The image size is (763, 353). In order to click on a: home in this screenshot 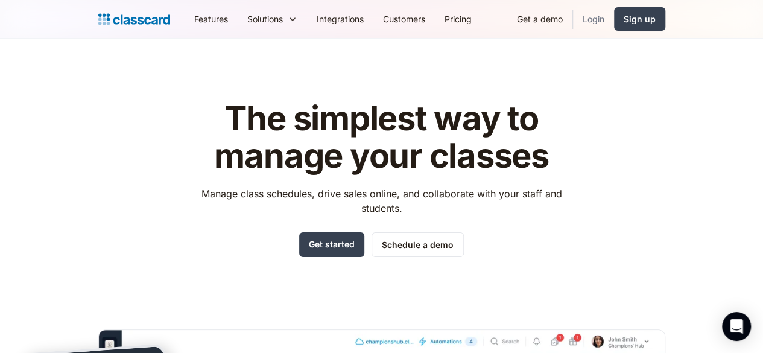, I will do `click(134, 19)`.